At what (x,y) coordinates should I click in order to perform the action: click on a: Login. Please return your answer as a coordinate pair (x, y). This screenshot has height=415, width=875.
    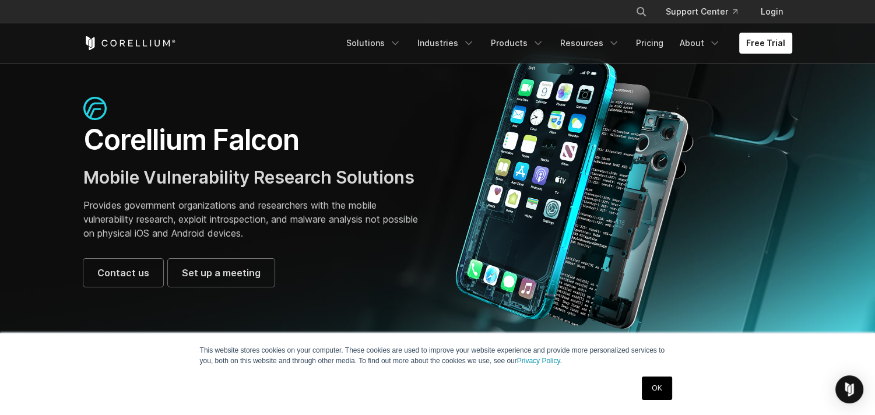
    Looking at the image, I should click on (772, 12).